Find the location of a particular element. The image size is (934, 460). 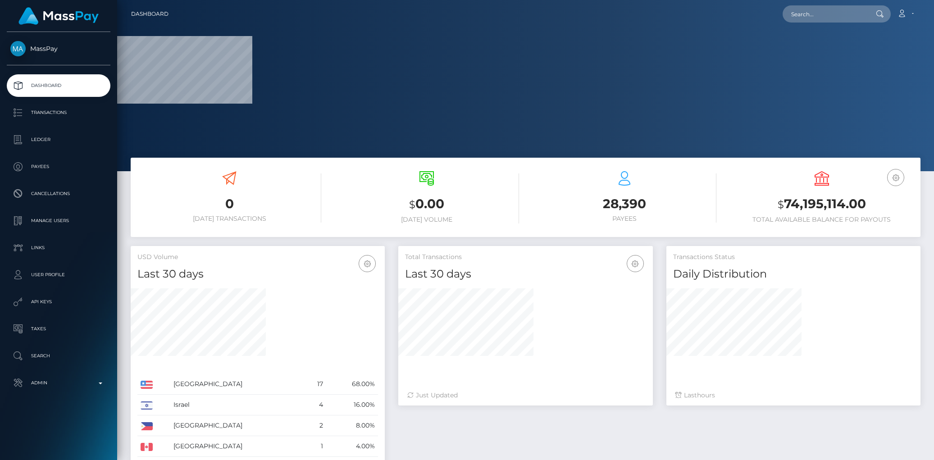

td: 2 is located at coordinates (315, 426).